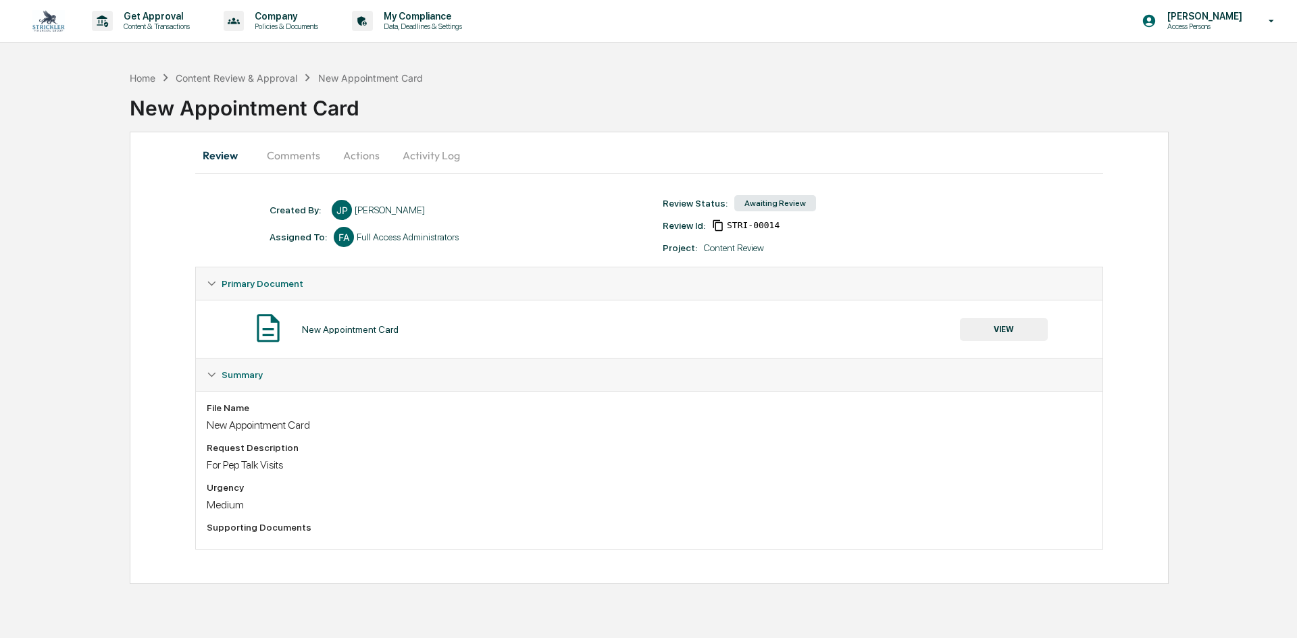  I want to click on div: Medium, so click(649, 504).